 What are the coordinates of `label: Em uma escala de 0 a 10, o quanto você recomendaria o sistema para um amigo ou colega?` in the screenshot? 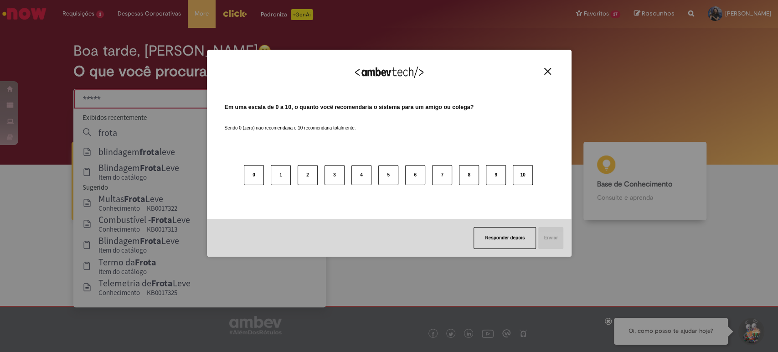 It's located at (349, 107).